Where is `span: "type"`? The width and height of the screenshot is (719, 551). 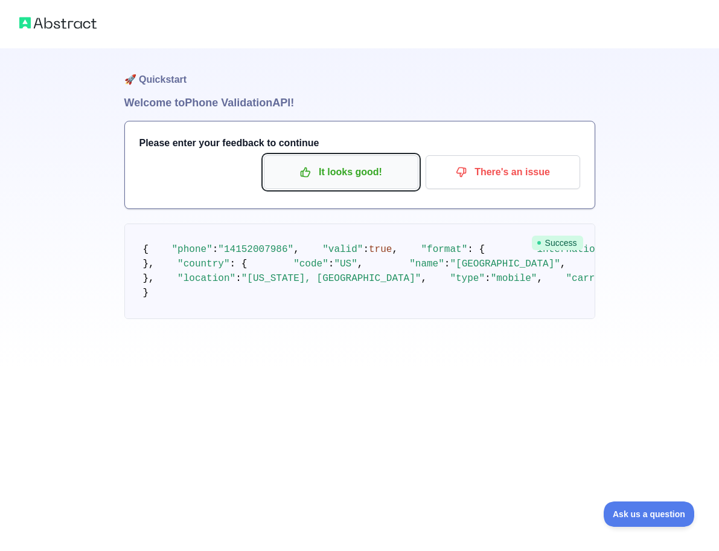
span: "type" is located at coordinates (468, 278).